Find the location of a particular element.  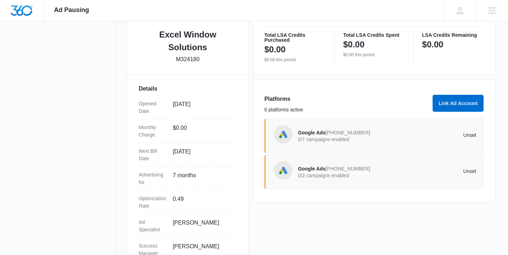

h3: Platforms is located at coordinates (347, 99).